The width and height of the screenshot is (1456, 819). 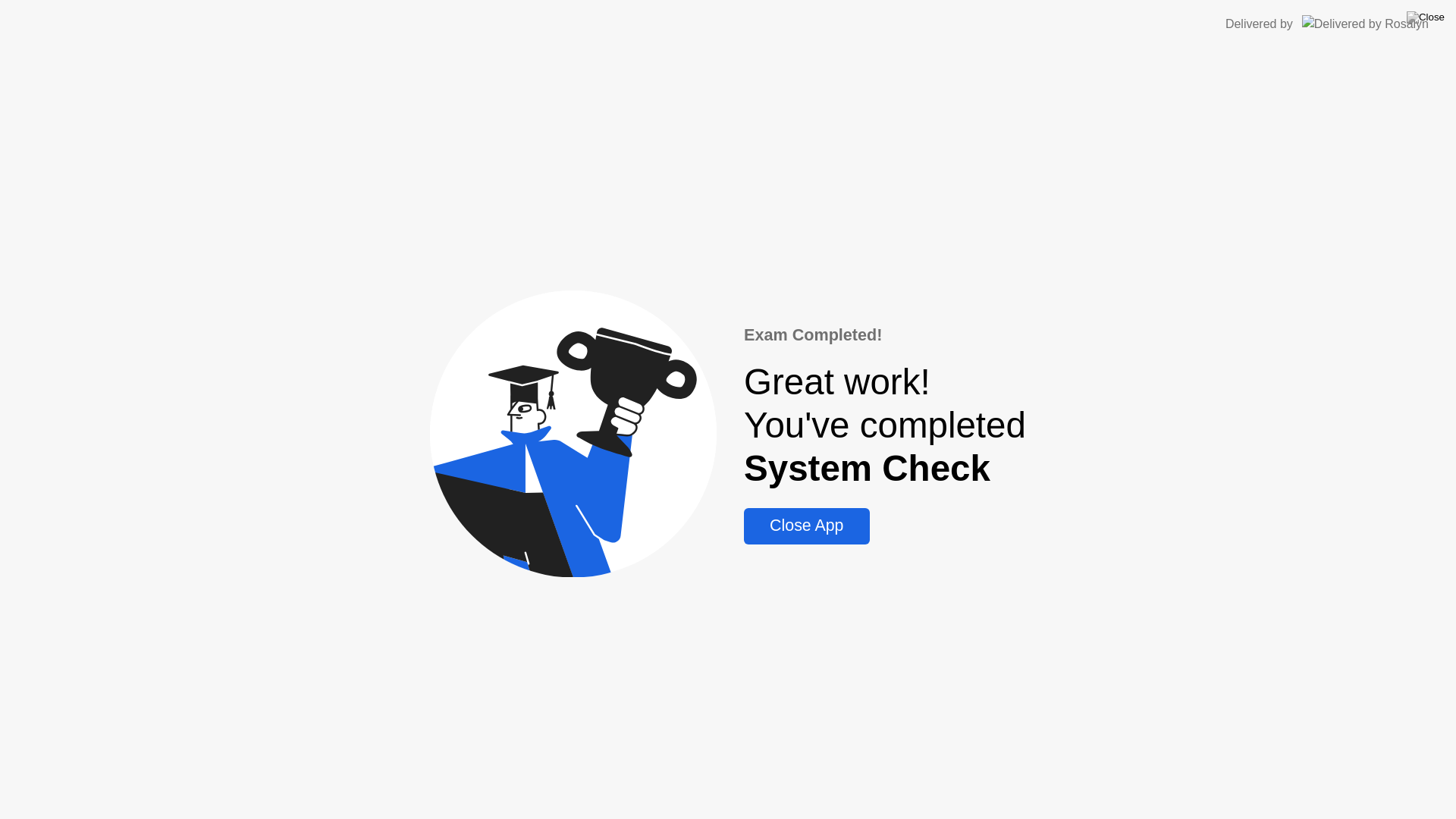 What do you see at coordinates (1426, 17) in the screenshot?
I see `img: Close` at bounding box center [1426, 17].